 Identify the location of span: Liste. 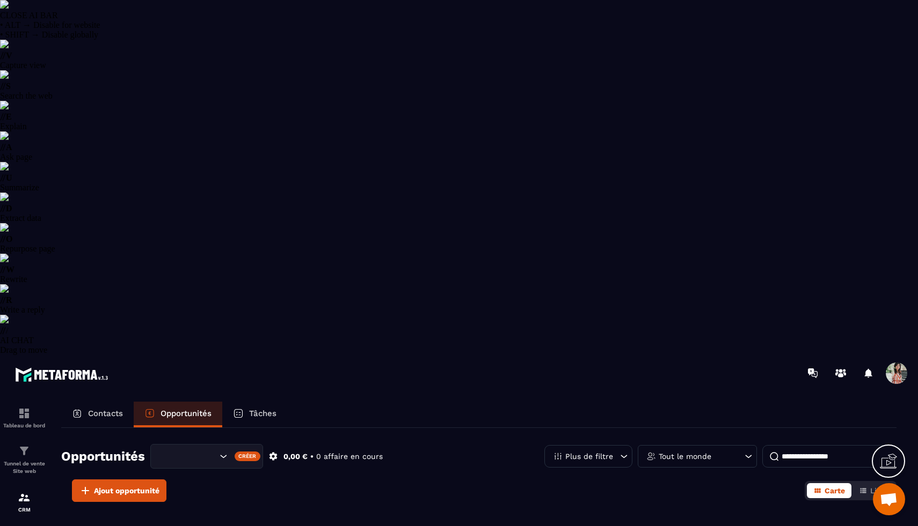
(879, 491).